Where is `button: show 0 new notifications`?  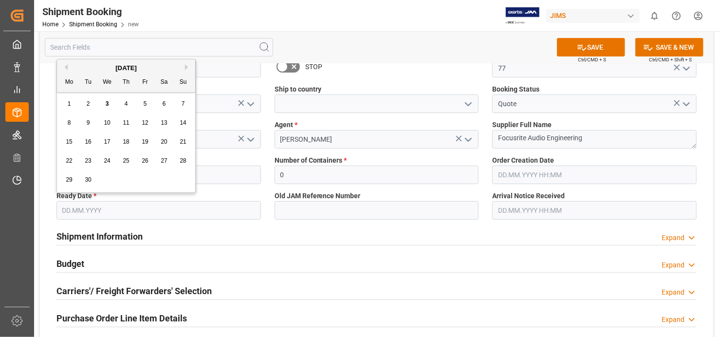
button: show 0 new notifications is located at coordinates (654, 16).